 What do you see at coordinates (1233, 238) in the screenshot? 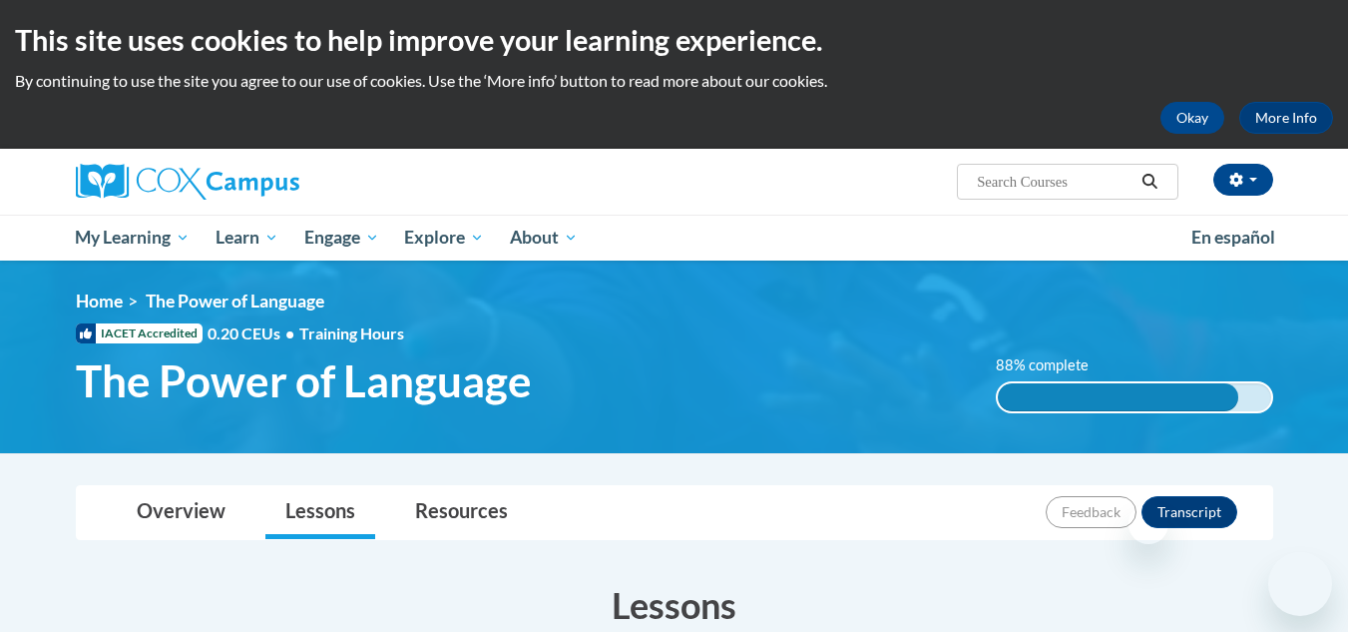
I see `a: En español` at bounding box center [1233, 238].